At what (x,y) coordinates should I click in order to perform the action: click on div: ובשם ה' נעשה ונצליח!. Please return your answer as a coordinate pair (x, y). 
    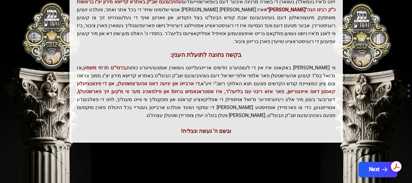
    Looking at the image, I should click on (206, 131).